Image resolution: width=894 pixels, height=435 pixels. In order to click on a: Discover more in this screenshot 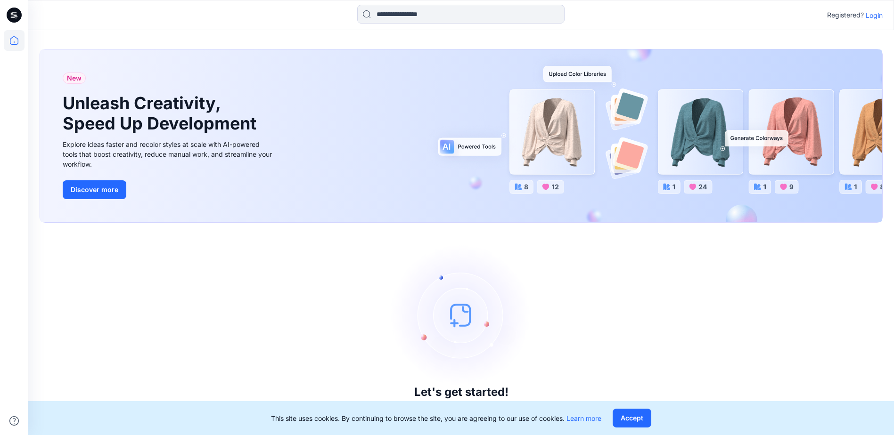, I will do `click(169, 190)`.